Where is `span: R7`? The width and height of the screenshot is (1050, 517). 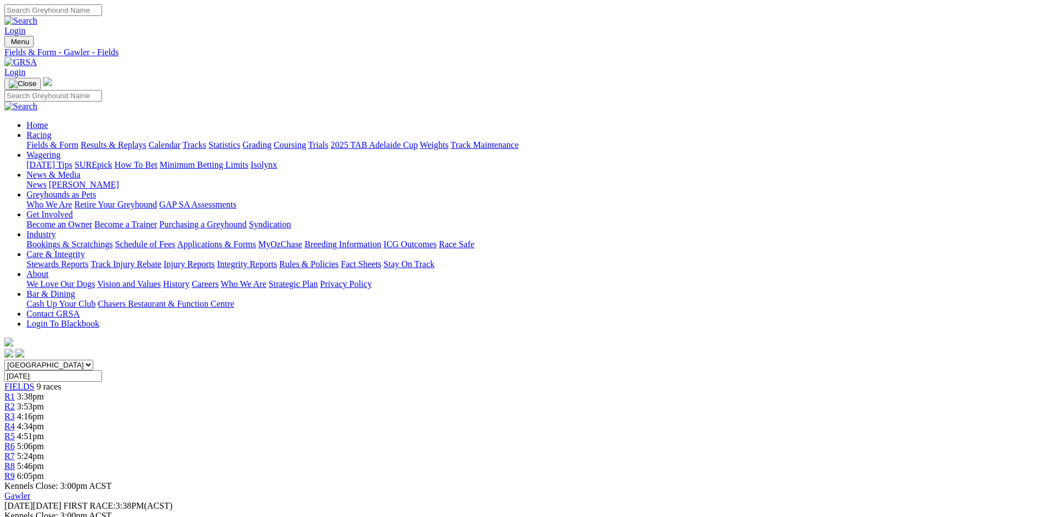 span: R7 is located at coordinates (9, 456).